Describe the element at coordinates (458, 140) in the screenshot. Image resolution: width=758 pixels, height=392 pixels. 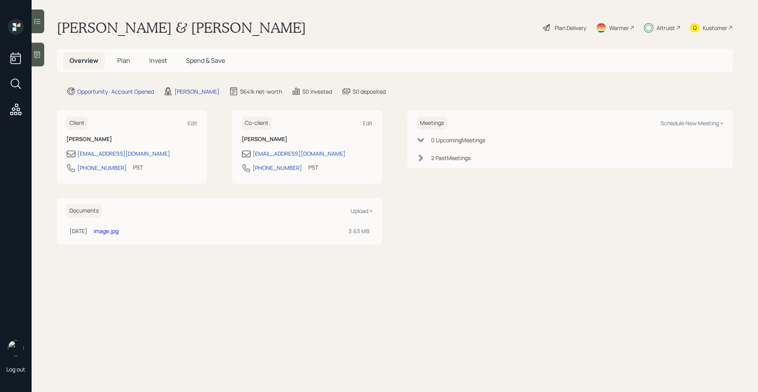
I see `div: 0 Upcoming Meeting s` at that location.